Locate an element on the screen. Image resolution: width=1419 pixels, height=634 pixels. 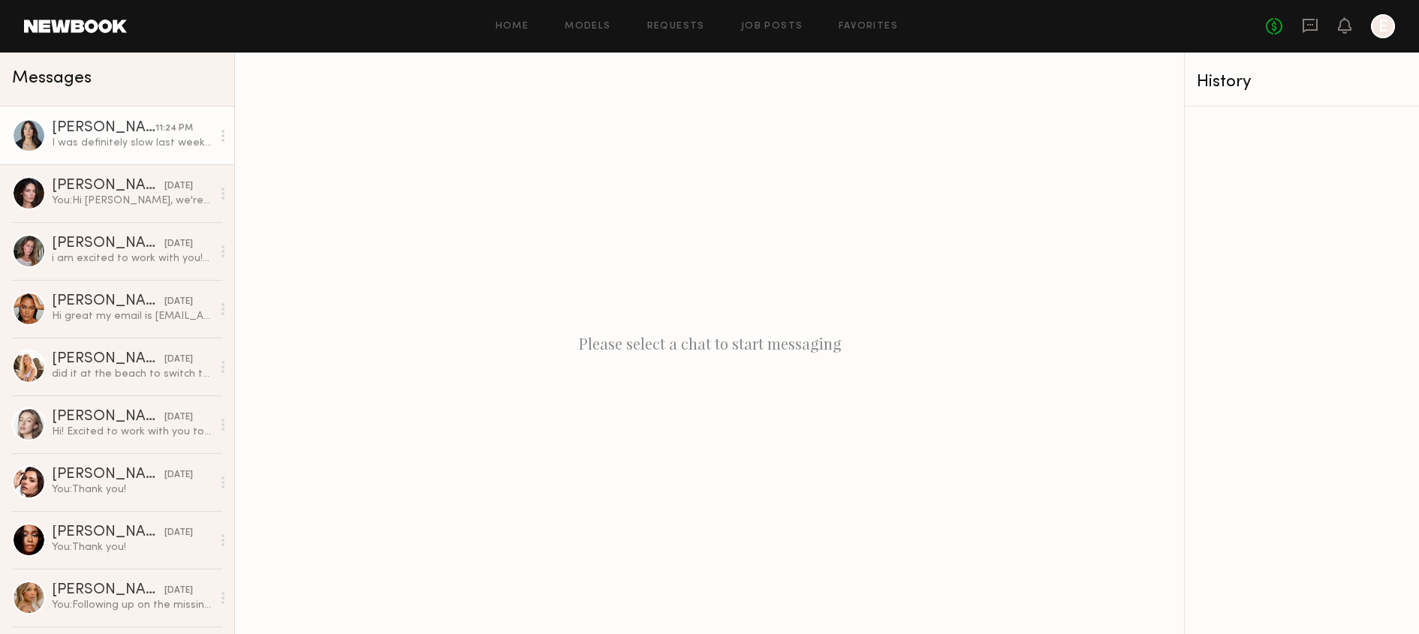
a: Home is located at coordinates (512, 26).